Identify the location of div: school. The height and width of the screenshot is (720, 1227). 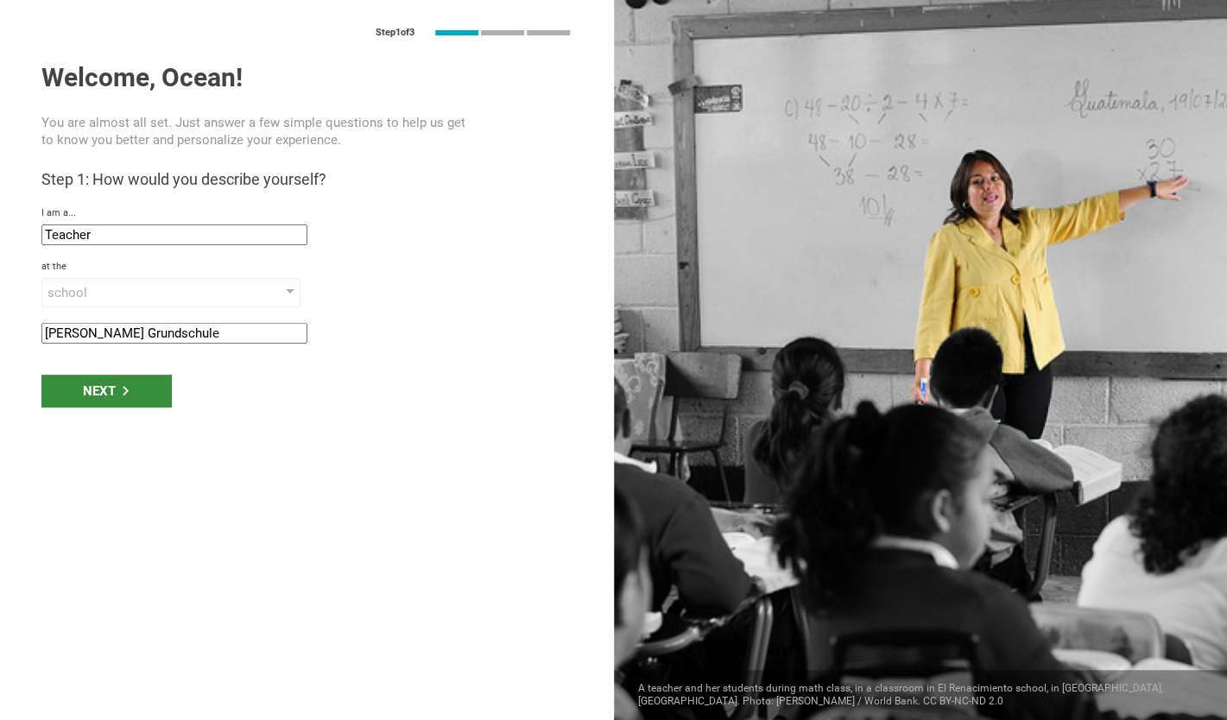
(146, 293).